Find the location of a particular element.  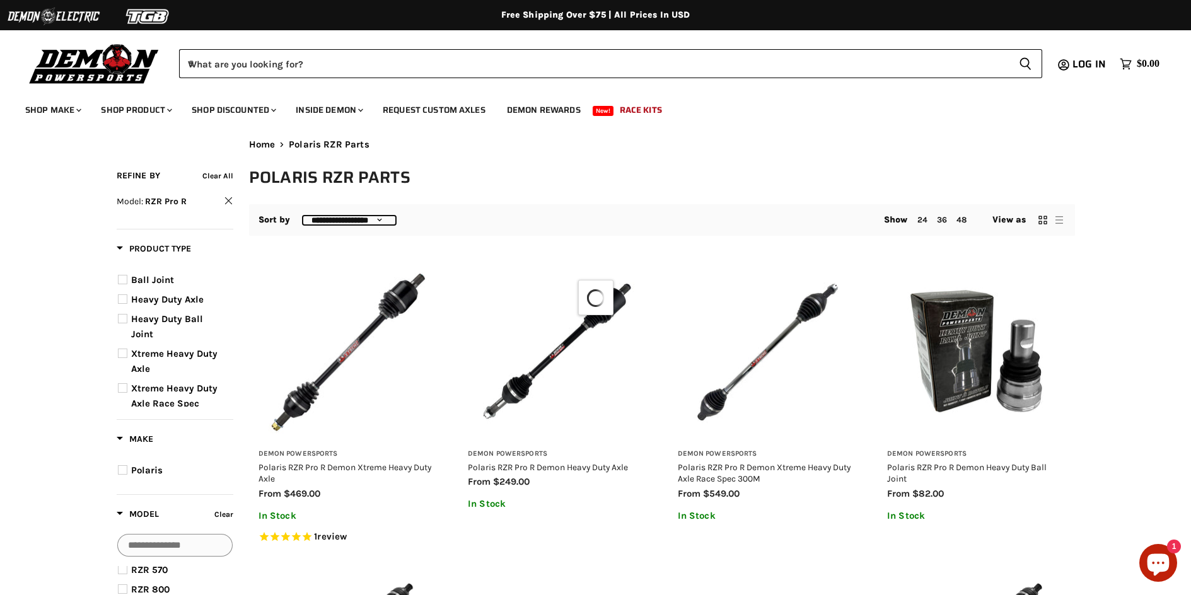

span: Xtreme Heavy Duty Axle Race Spec 300M is located at coordinates (174, 403).